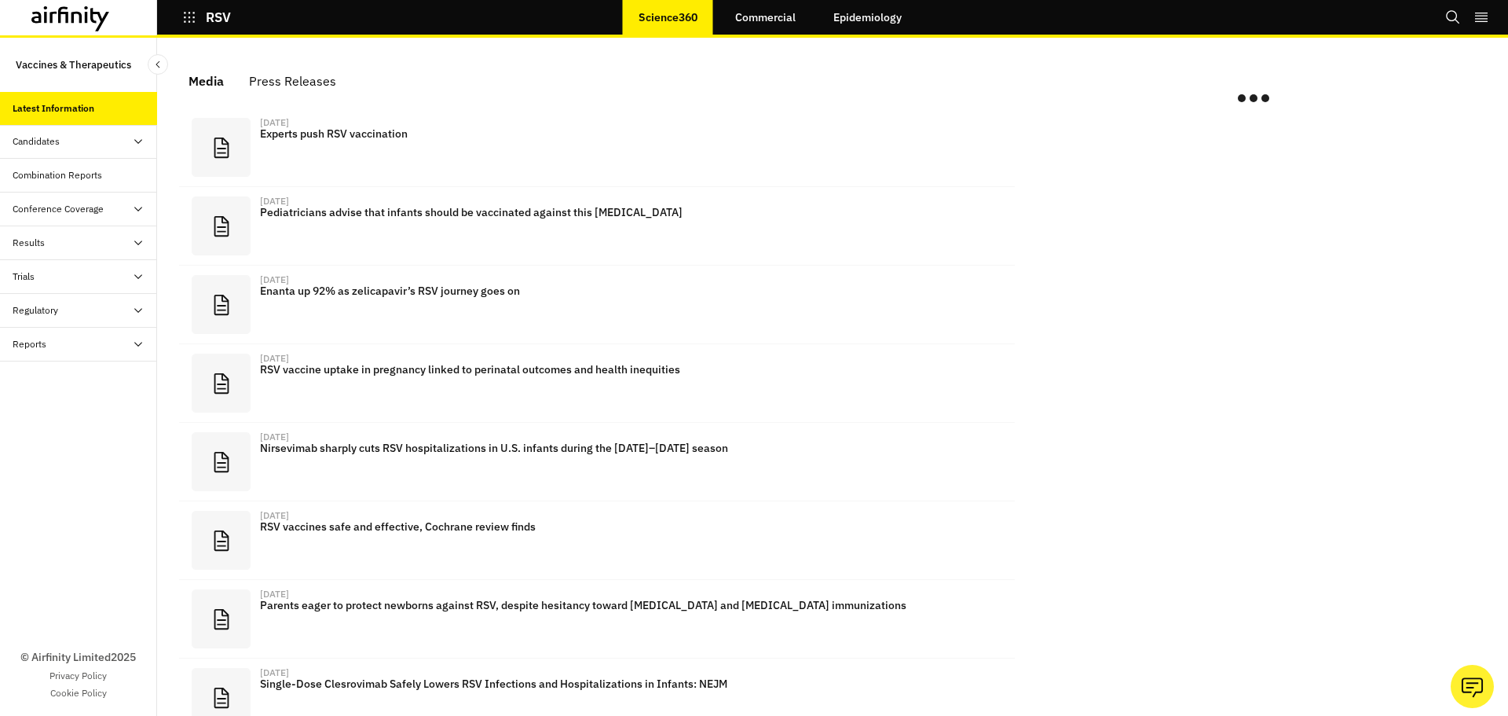 This screenshot has height=716, width=1508. I want to click on button: Search, so click(1454, 17).